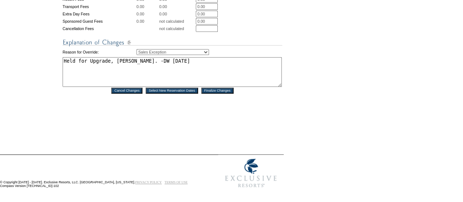 The image size is (463, 202). What do you see at coordinates (251, 173) in the screenshot?
I see `img: Exclusive Resorts` at bounding box center [251, 173].